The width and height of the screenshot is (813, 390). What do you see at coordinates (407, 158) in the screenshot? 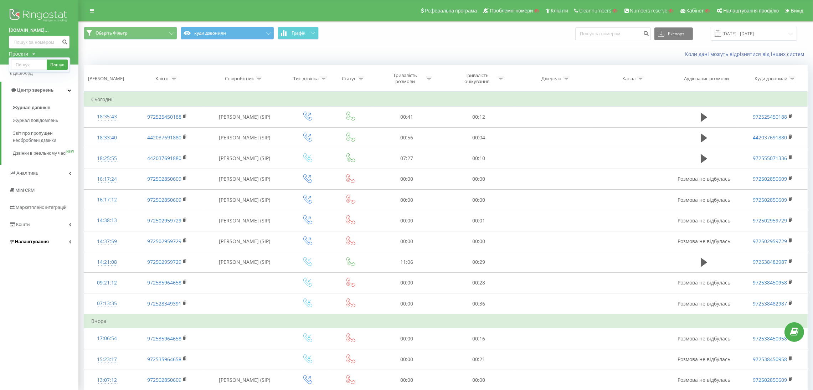
I see `td: 07:27` at bounding box center [407, 158].